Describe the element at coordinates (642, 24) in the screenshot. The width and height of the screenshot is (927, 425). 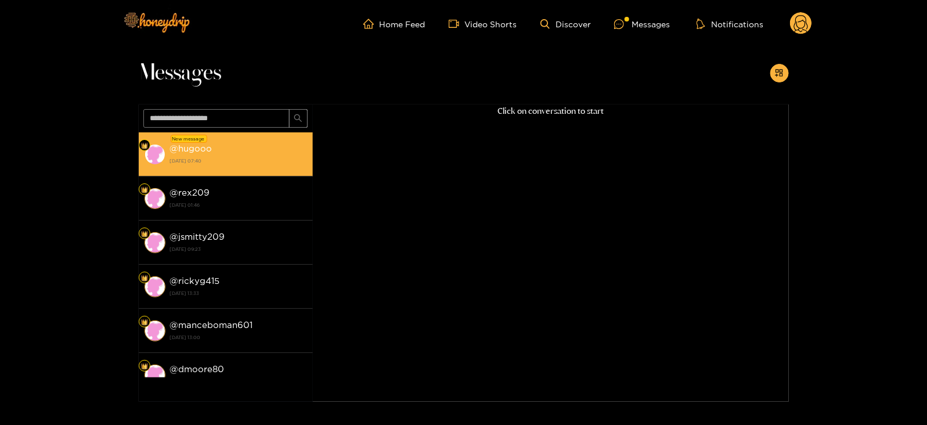
I see `div: Messages` at that location.